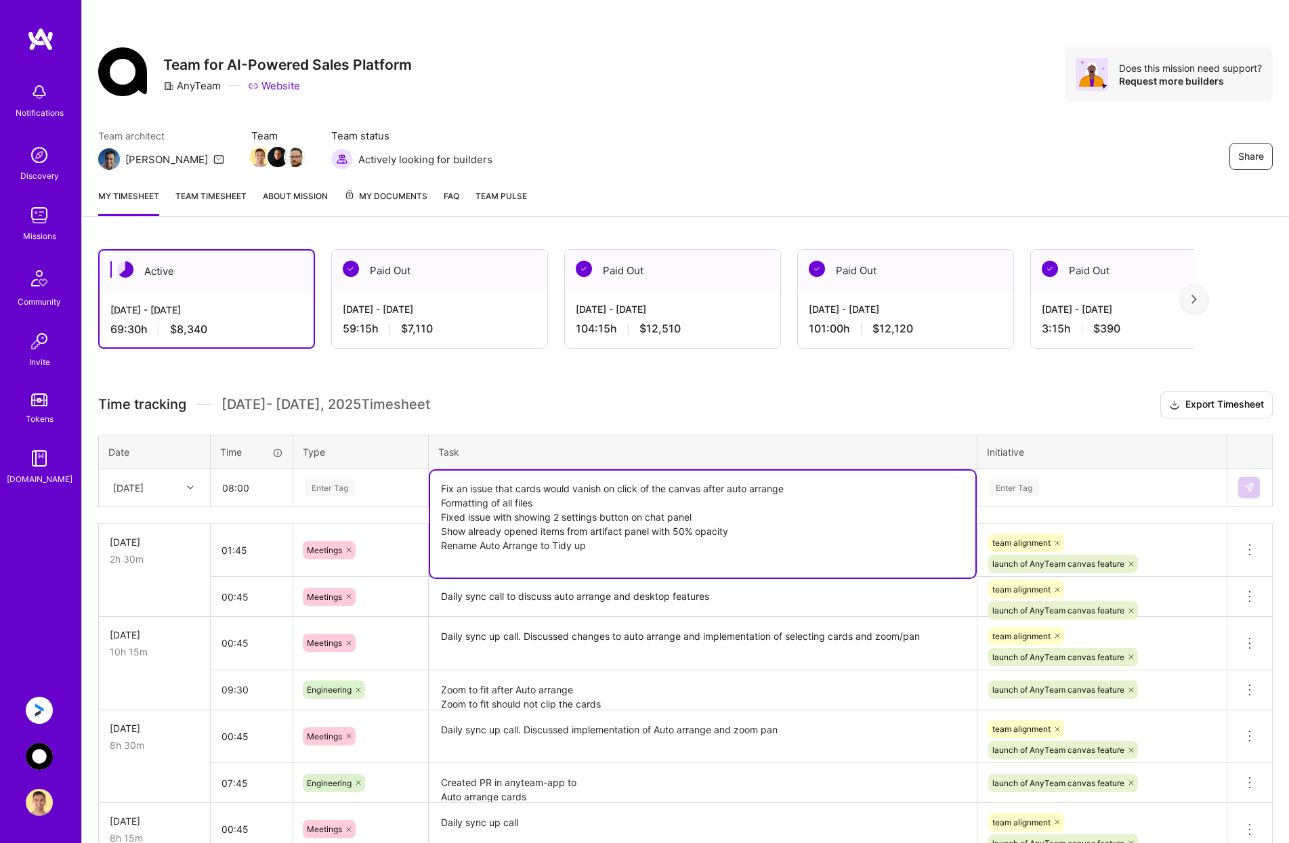 The width and height of the screenshot is (1289, 843). Describe the element at coordinates (1102, 452) in the screenshot. I see `div: Initiative` at that location.